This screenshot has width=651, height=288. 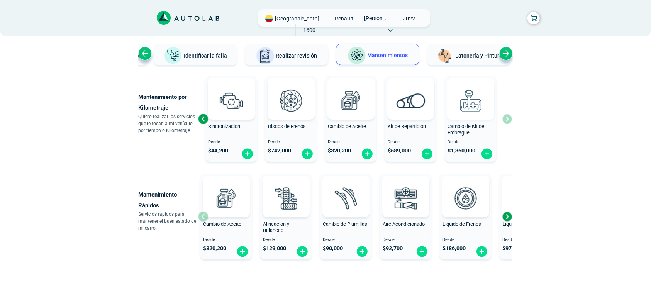 I want to click on span: Cambio de Plumillas, so click(x=345, y=224).